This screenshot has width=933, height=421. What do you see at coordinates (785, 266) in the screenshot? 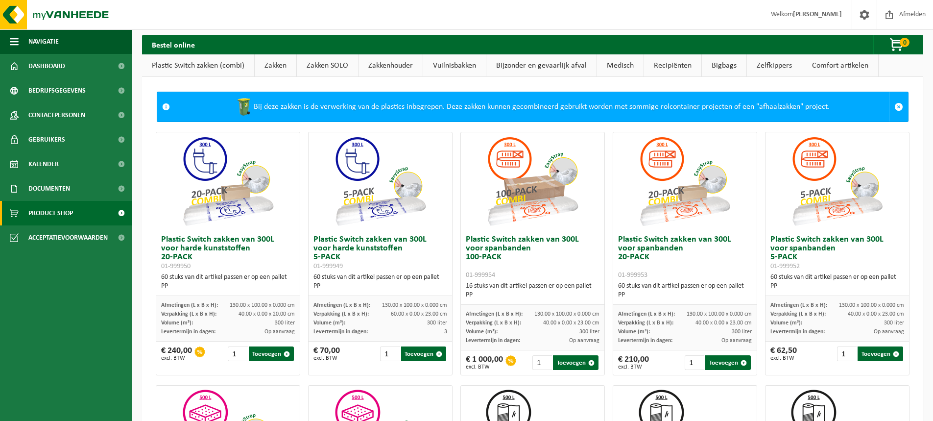
I see `span: 01-999952` at bounding box center [785, 266].